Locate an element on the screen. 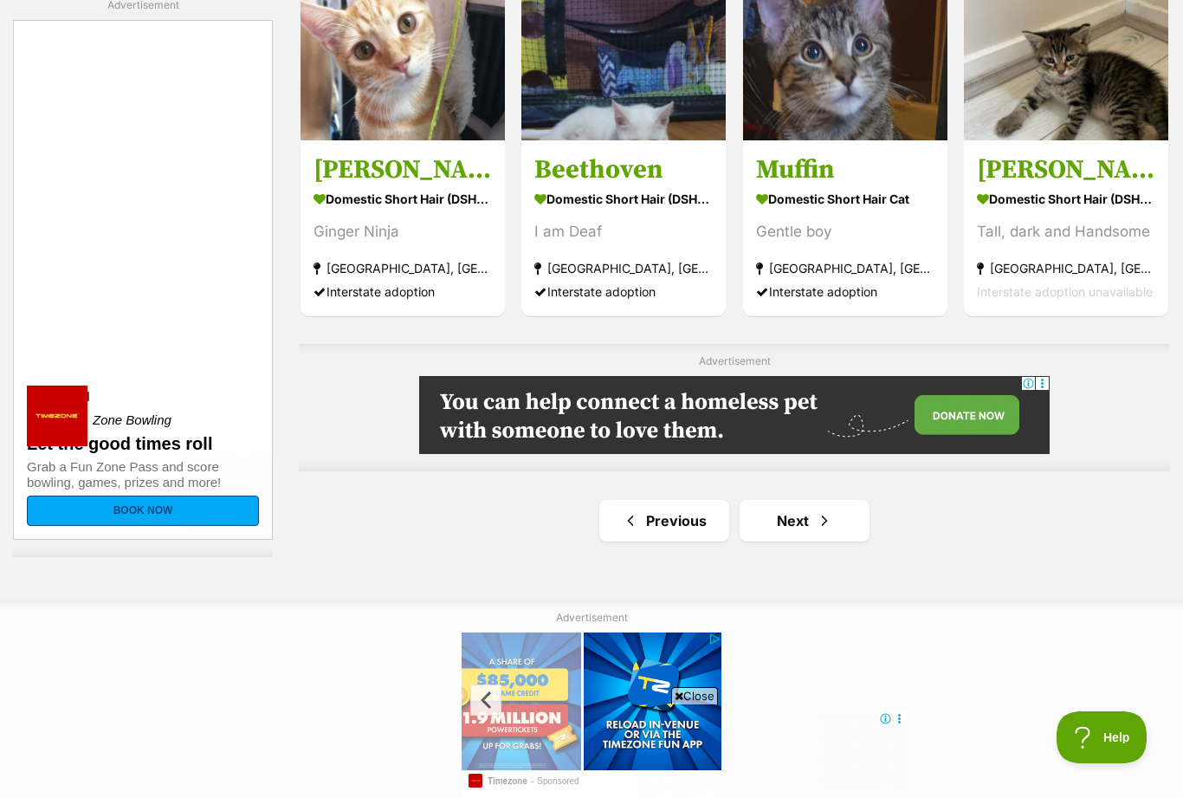  a: Limited time only is located at coordinates (56, 172).